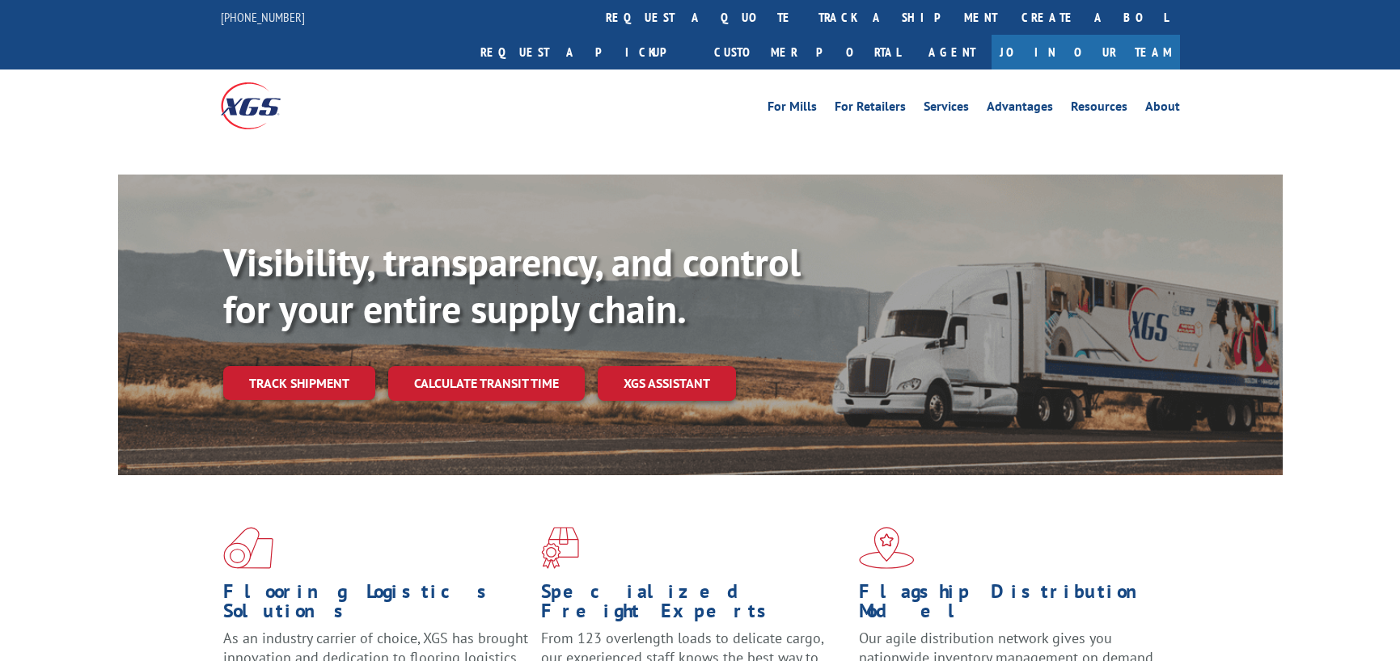 The image size is (1400, 661). Describe the element at coordinates (807, 52) in the screenshot. I see `a: Customer Portal` at that location.